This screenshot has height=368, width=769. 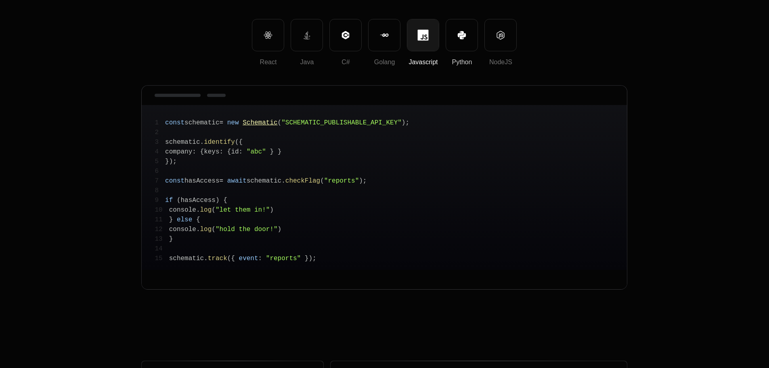 What do you see at coordinates (346, 35) in the screenshot?
I see `button: C#` at bounding box center [346, 35].